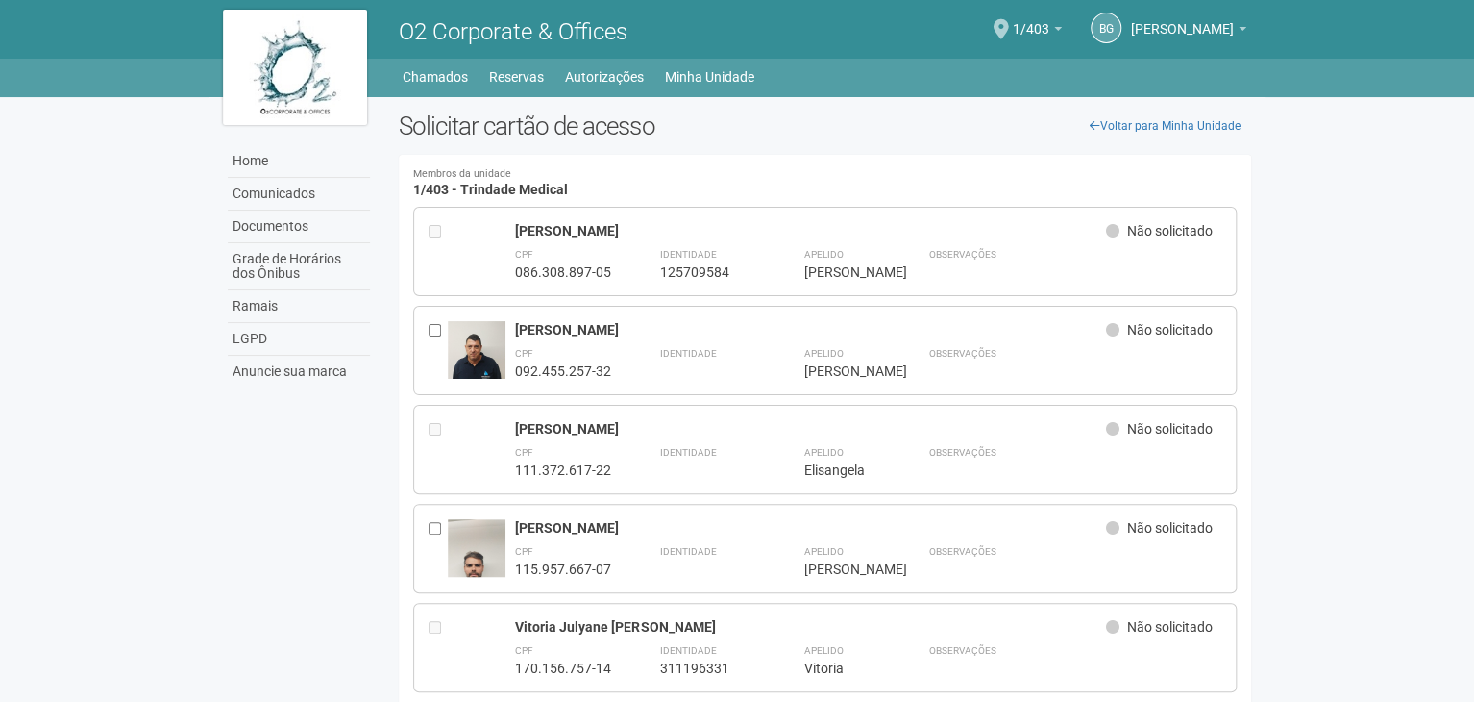 This screenshot has width=1474, height=702. Describe the element at coordinates (299, 227) in the screenshot. I see `a: Documentos` at that location.